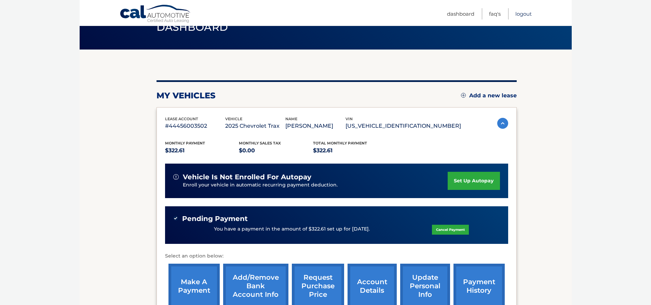 The height and width of the screenshot is (305, 651). I want to click on p: 2025 Chevrolet Trax, so click(255, 126).